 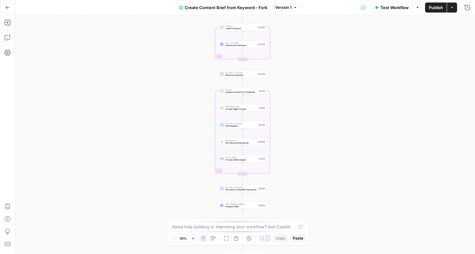 I want to click on button: Version 1, so click(x=286, y=8).